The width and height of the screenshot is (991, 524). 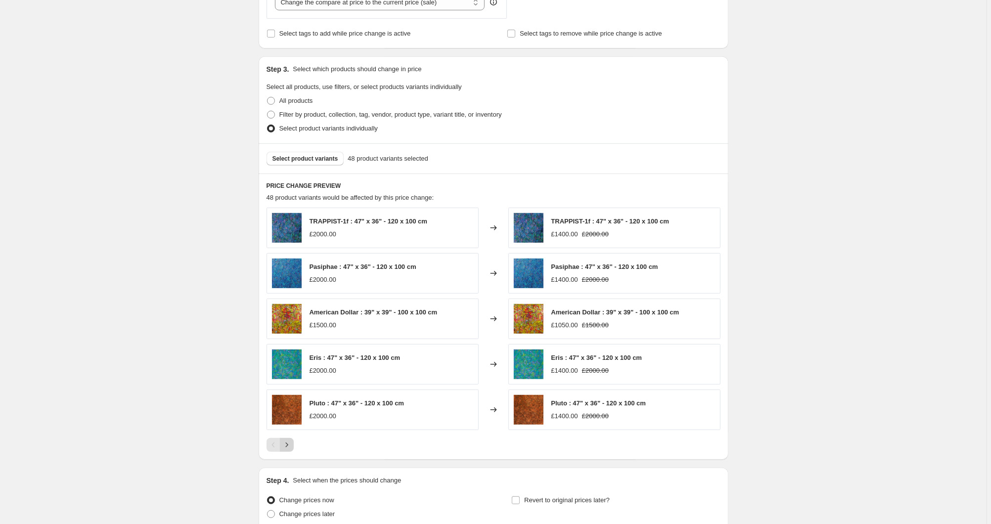 What do you see at coordinates (278, 69) in the screenshot?
I see `h2: Step 3.` at bounding box center [278, 69].